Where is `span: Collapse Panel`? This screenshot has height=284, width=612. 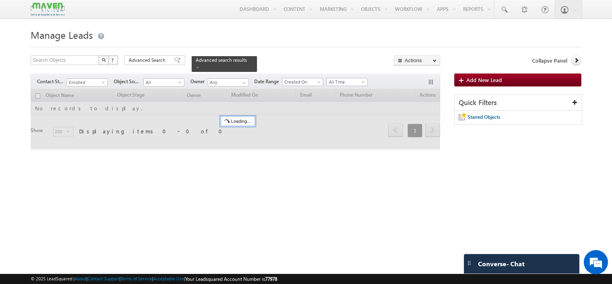
span: Collapse Panel is located at coordinates (549, 61).